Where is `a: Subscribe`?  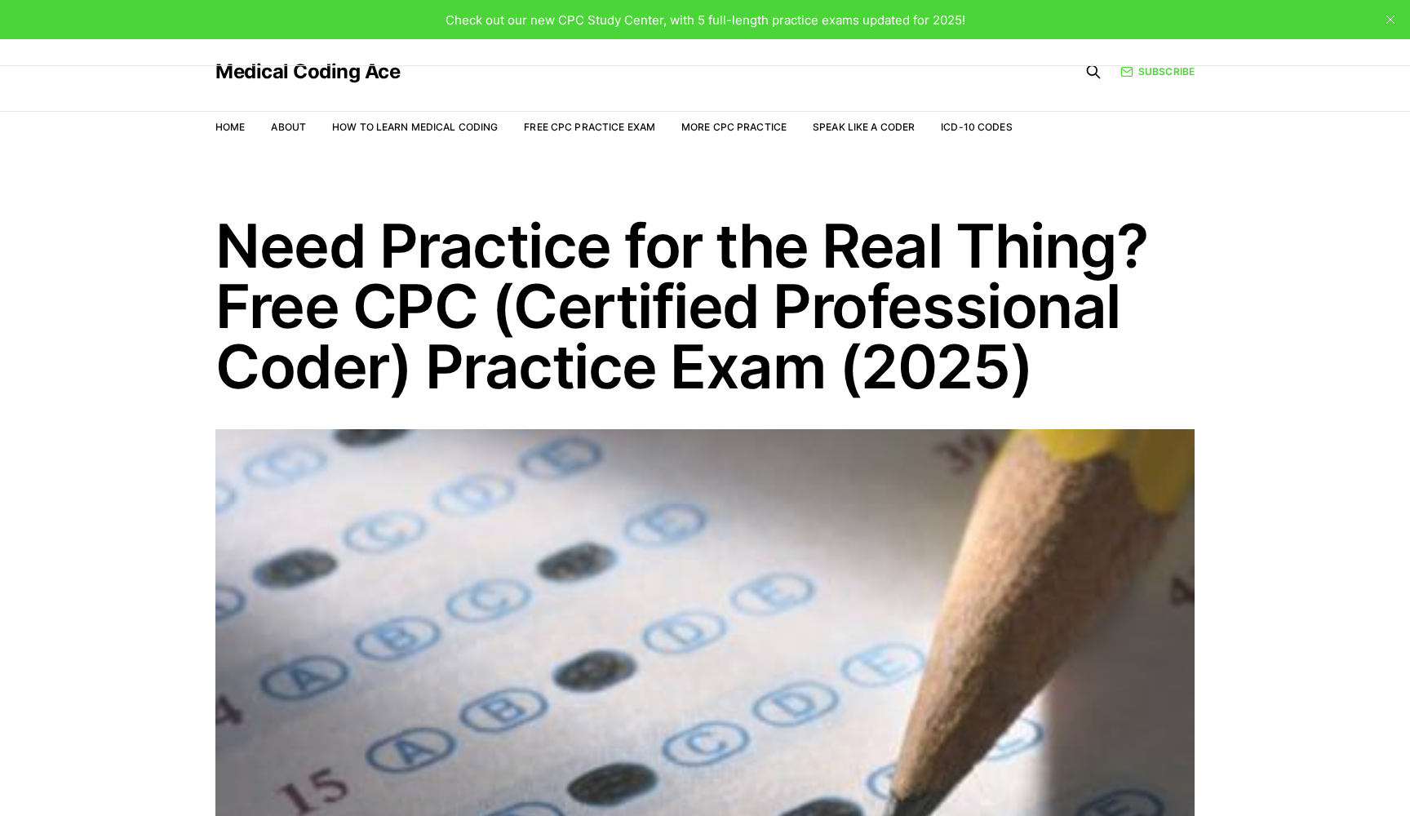 a: Subscribe is located at coordinates (1157, 71).